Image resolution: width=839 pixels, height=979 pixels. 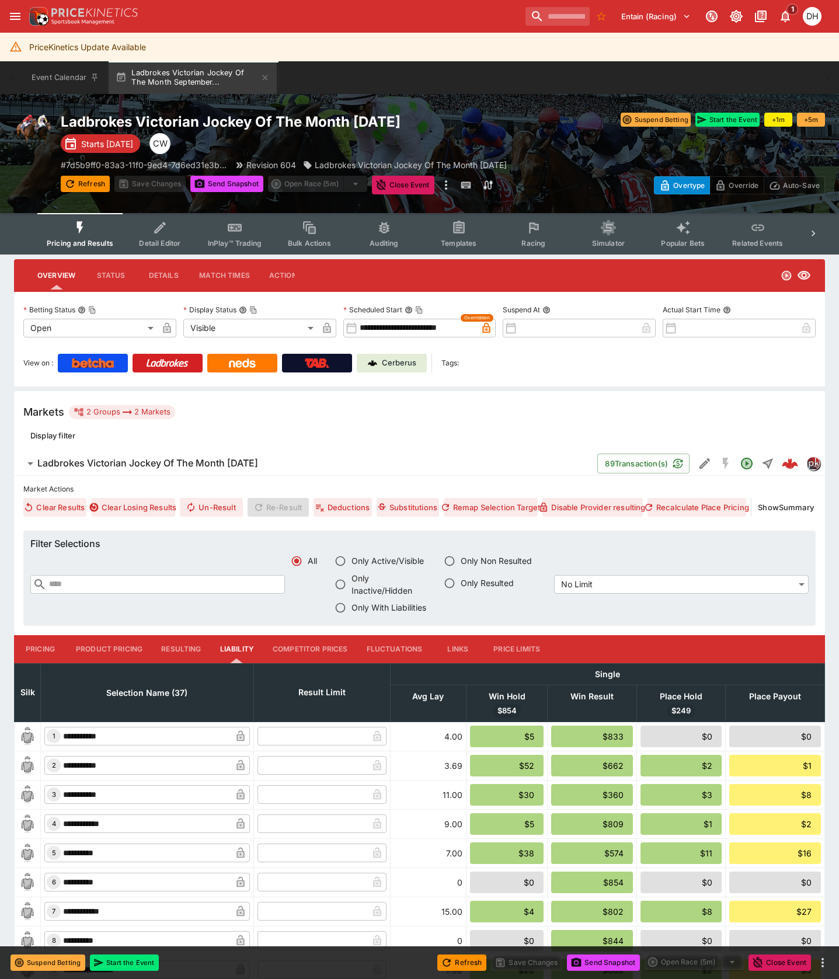 I want to click on img: PriceKinetics, so click(x=95, y=12).